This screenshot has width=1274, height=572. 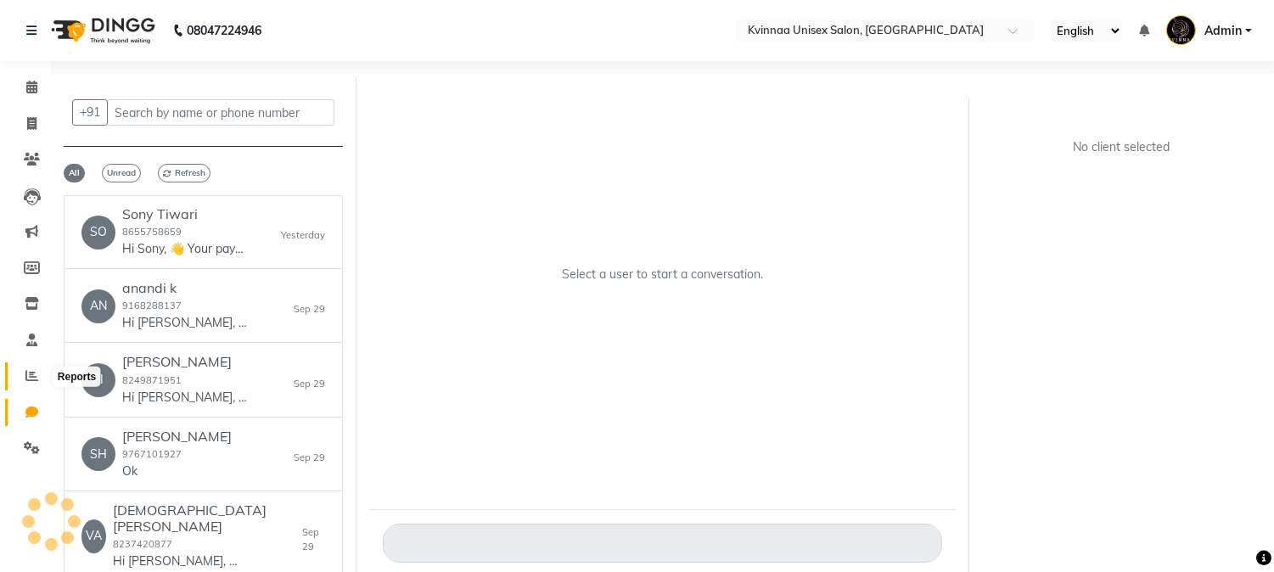 I want to click on p: Ok, so click(x=177, y=471).